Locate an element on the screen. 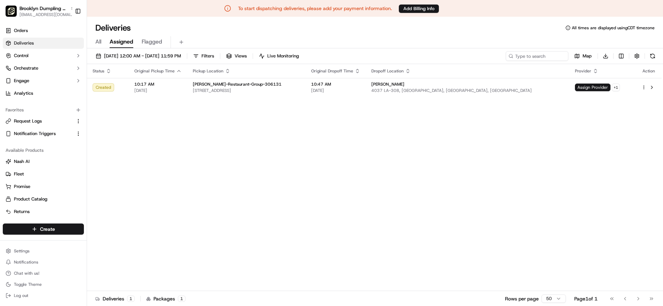  div: Action is located at coordinates (649, 71).